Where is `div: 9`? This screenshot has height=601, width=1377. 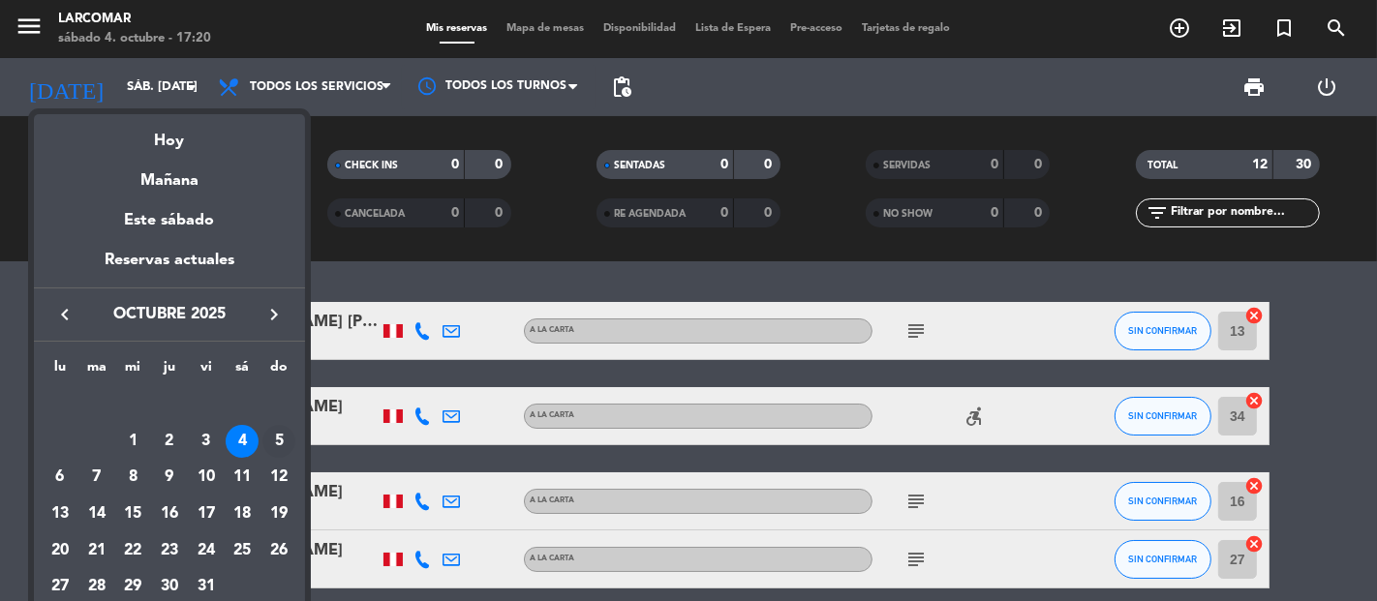
div: 9 is located at coordinates (169, 477).